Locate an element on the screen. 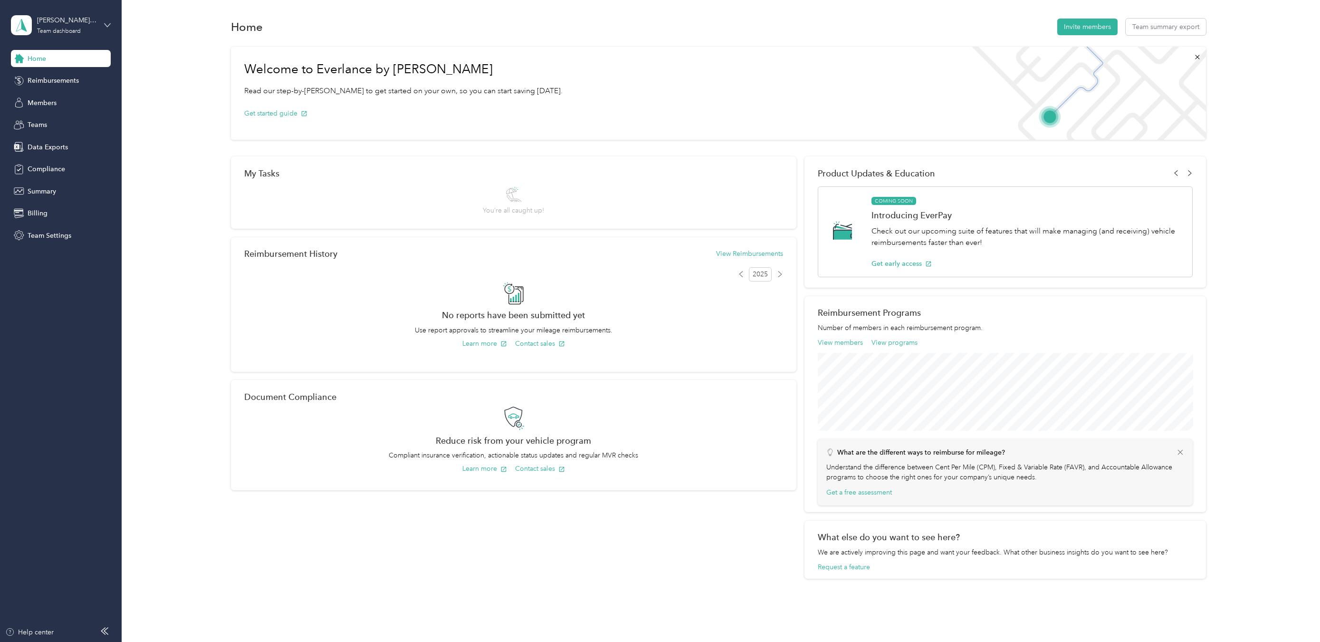 This screenshot has width=1320, height=642. span: Home is located at coordinates (37, 58).